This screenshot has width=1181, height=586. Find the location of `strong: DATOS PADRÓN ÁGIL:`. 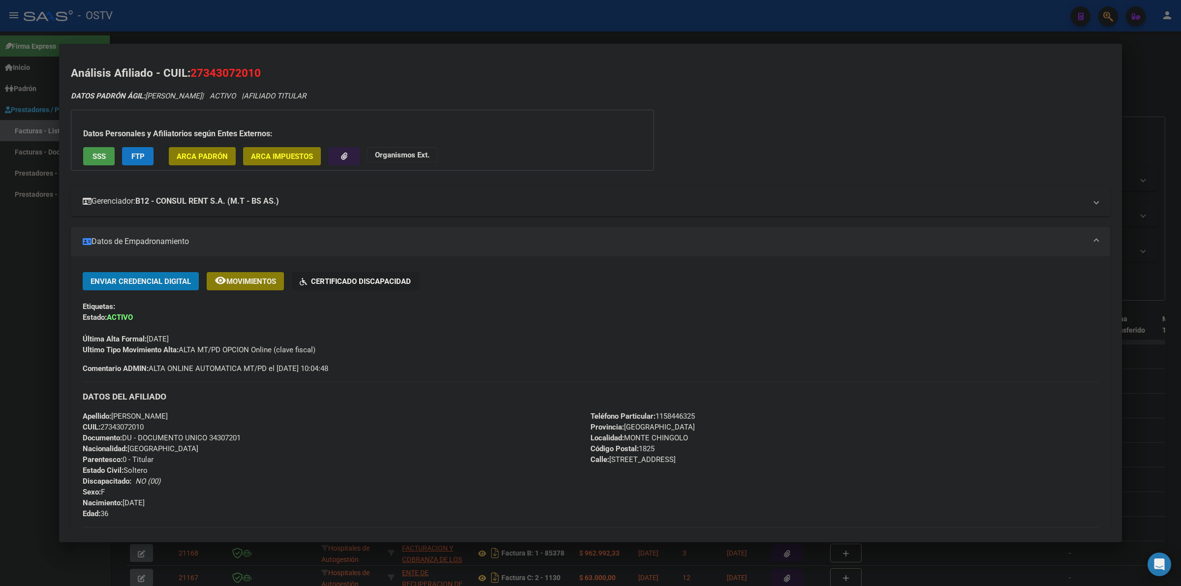

strong: DATOS PADRÓN ÁGIL: is located at coordinates (108, 96).